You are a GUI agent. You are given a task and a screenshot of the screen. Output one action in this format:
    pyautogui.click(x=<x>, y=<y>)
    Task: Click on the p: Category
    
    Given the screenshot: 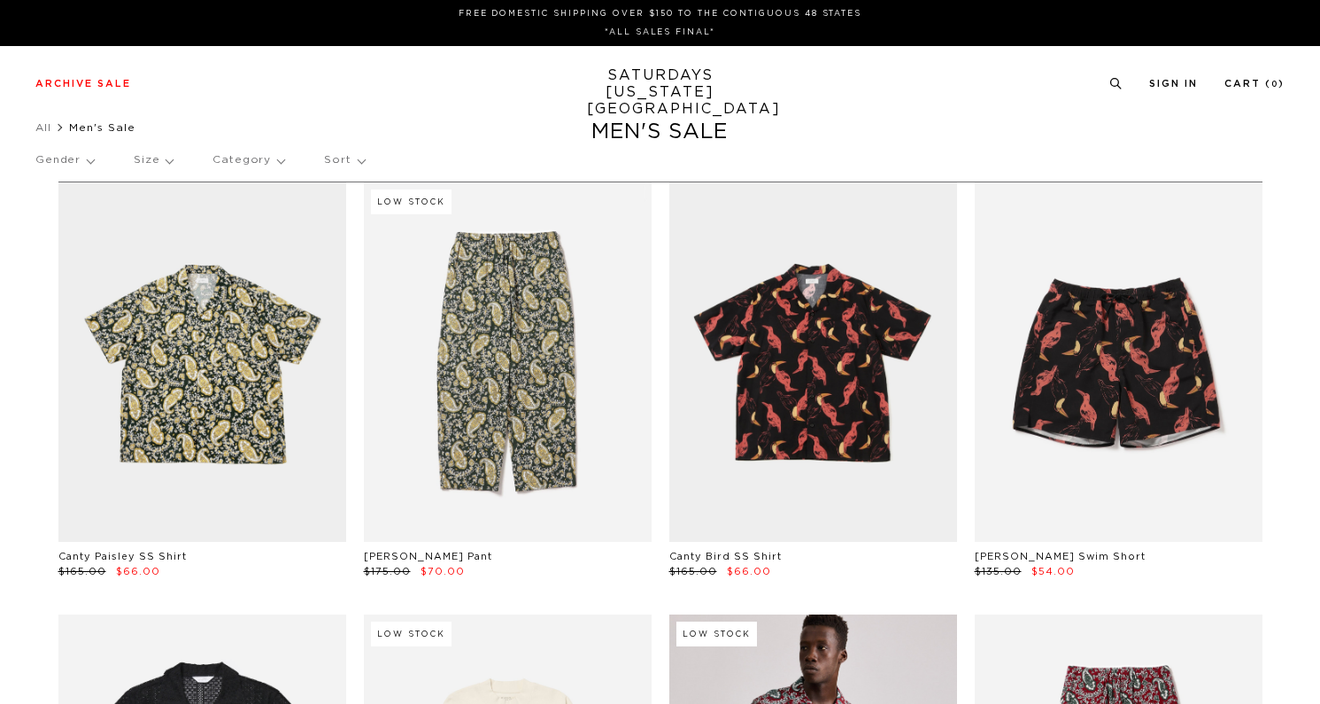 What is the action you would take?
    pyautogui.click(x=248, y=160)
    